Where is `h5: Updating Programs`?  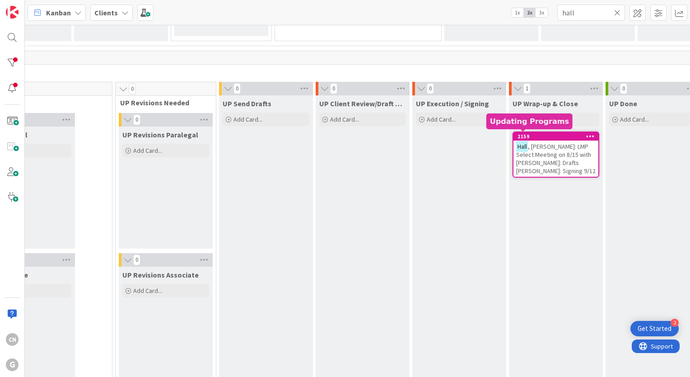
h5: Updating Programs is located at coordinates (529, 121).